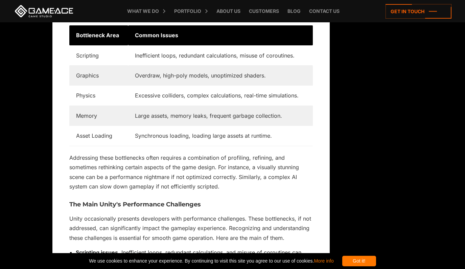 This screenshot has width=465, height=269. What do you see at coordinates (220, 115) in the screenshot?
I see `td: Large assets, memory leaks, frequent garbage collection.` at bounding box center [220, 115].